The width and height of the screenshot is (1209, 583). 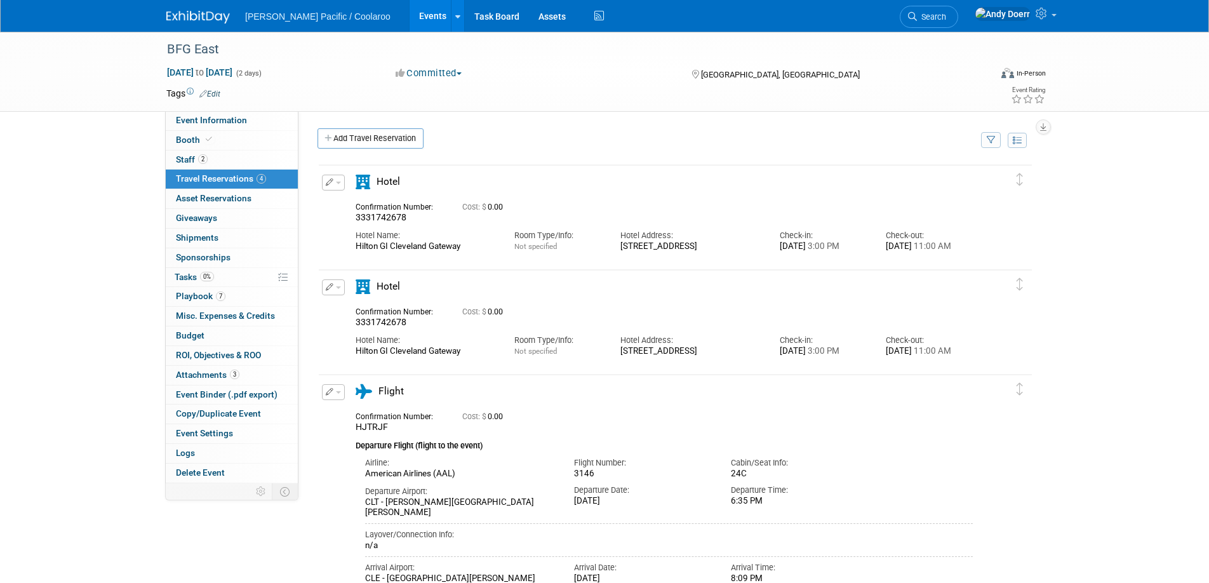 What do you see at coordinates (285, 492) in the screenshot?
I see `td: Toggle Event Tabs` at bounding box center [285, 492].